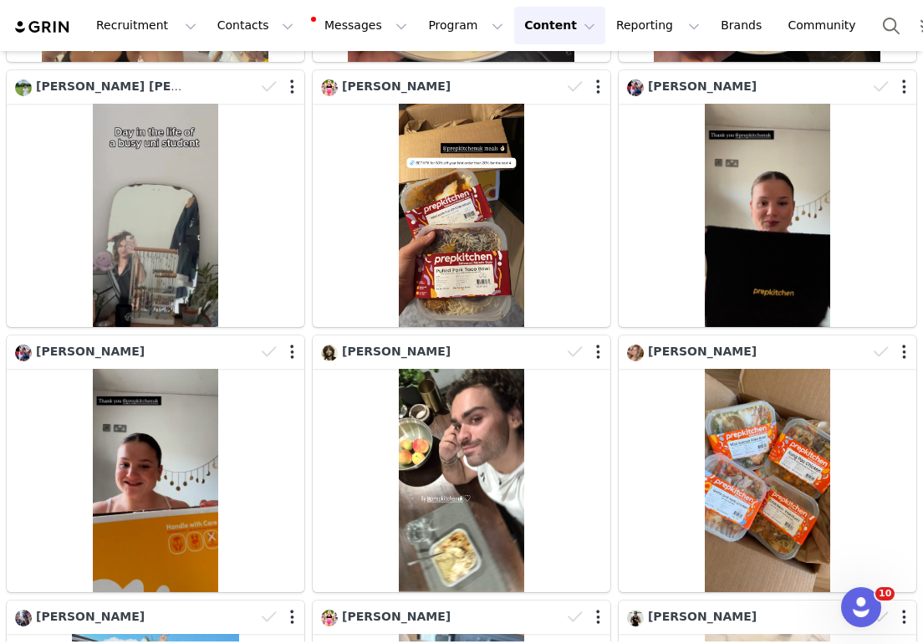 The width and height of the screenshot is (923, 644). What do you see at coordinates (891, 25) in the screenshot?
I see `button: Search` at bounding box center [891, 25].